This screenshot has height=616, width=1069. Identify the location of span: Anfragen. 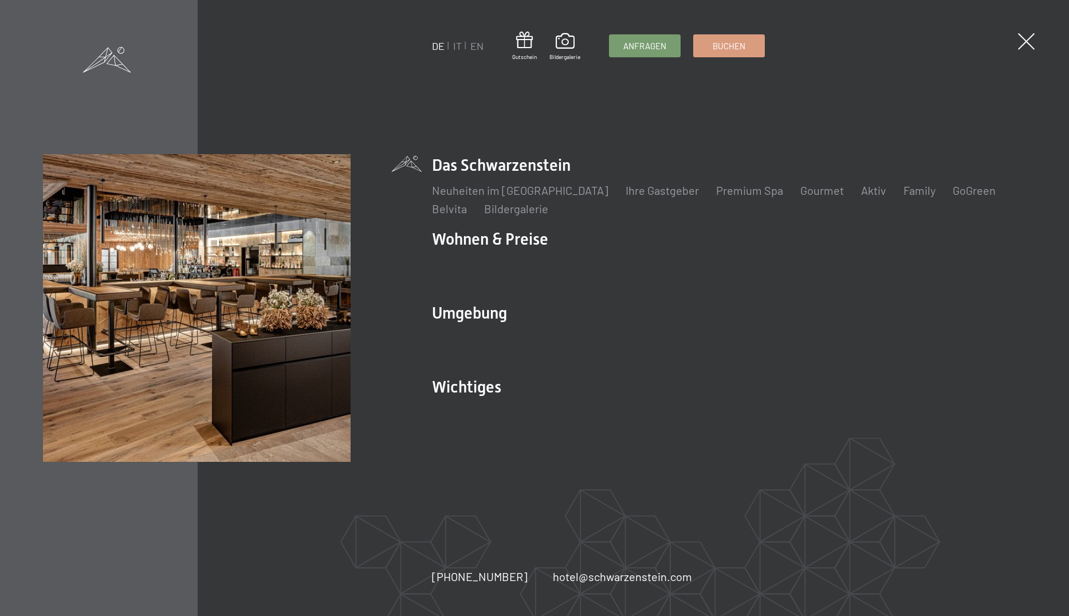
(645, 46).